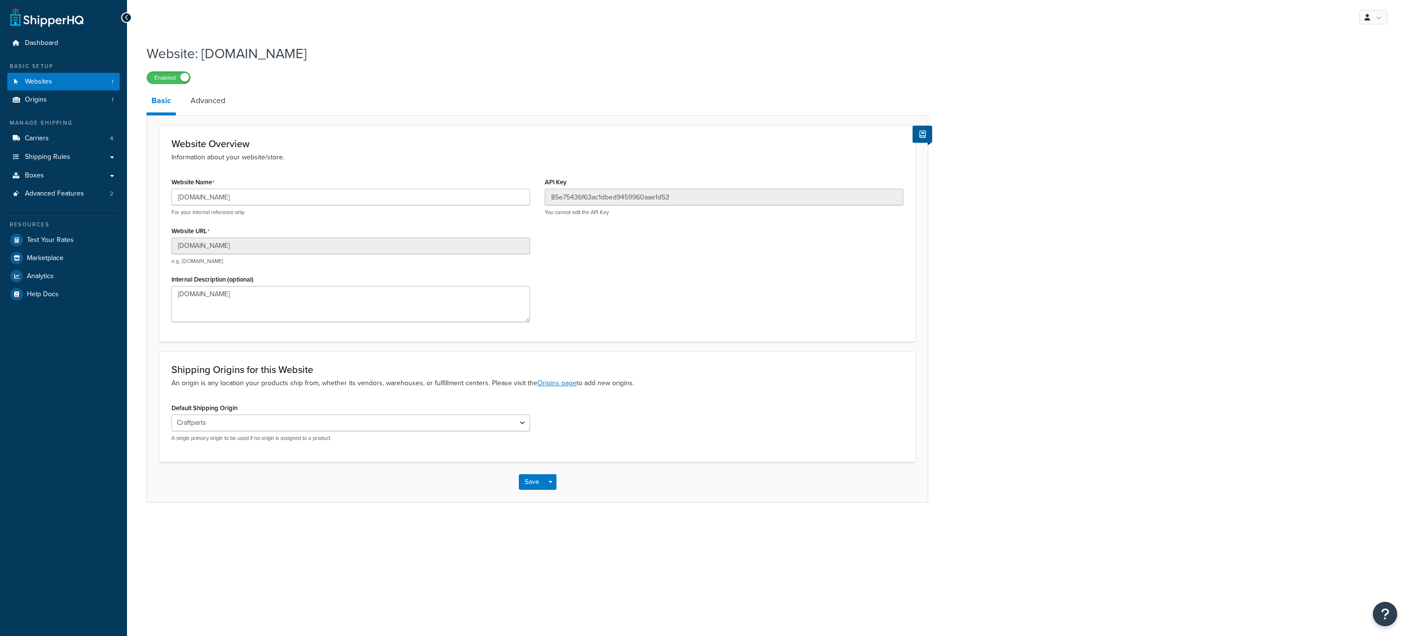  I want to click on li: Origins, so click(64, 100).